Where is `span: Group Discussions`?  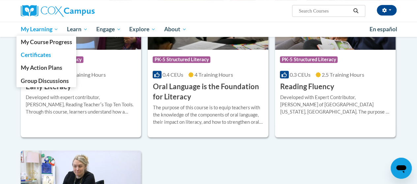 span: Group Discussions is located at coordinates (44, 81).